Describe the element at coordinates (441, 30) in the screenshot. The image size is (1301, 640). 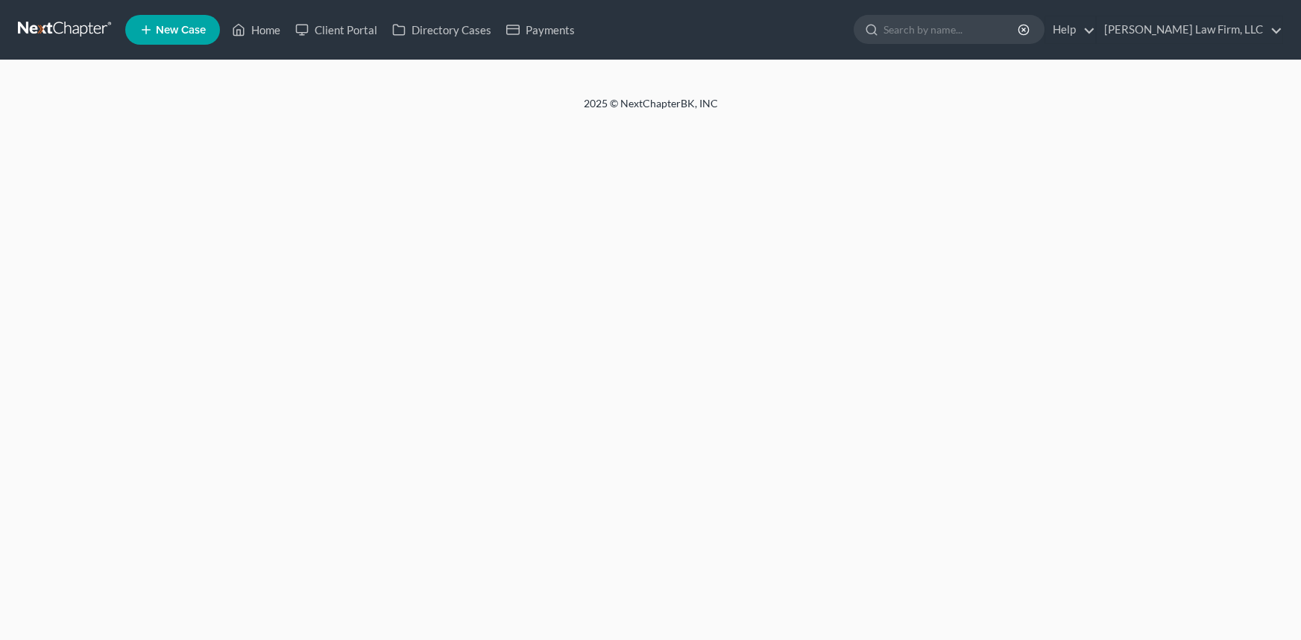
I see `a: Directory Cases` at that location.